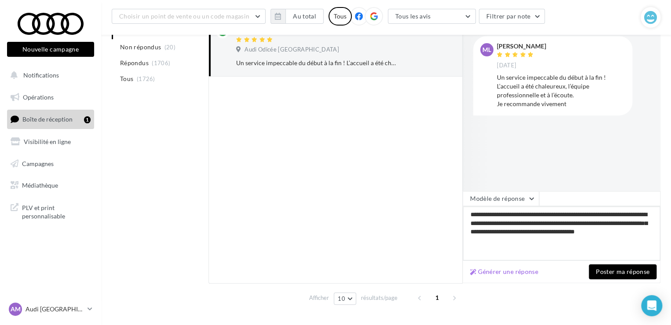 Image resolution: width=671 pixels, height=325 pixels. I want to click on button: Filtrer par note, so click(512, 16).